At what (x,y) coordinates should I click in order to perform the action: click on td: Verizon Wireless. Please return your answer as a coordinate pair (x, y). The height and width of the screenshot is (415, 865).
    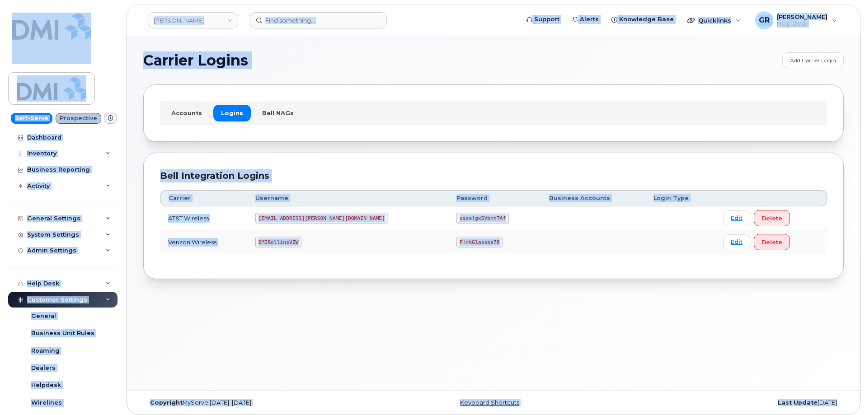
    Looking at the image, I should click on (203, 242).